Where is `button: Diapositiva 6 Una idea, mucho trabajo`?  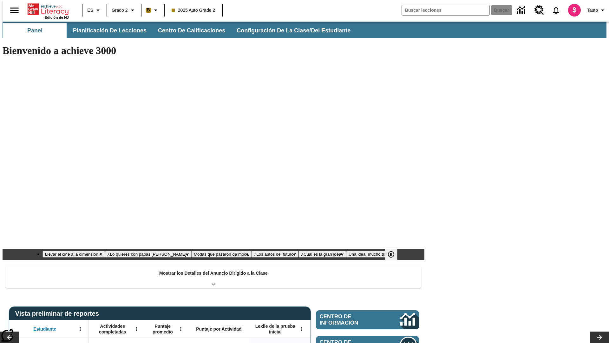
button: Diapositiva 6 Una idea, mucho trabajo is located at coordinates (372, 254).